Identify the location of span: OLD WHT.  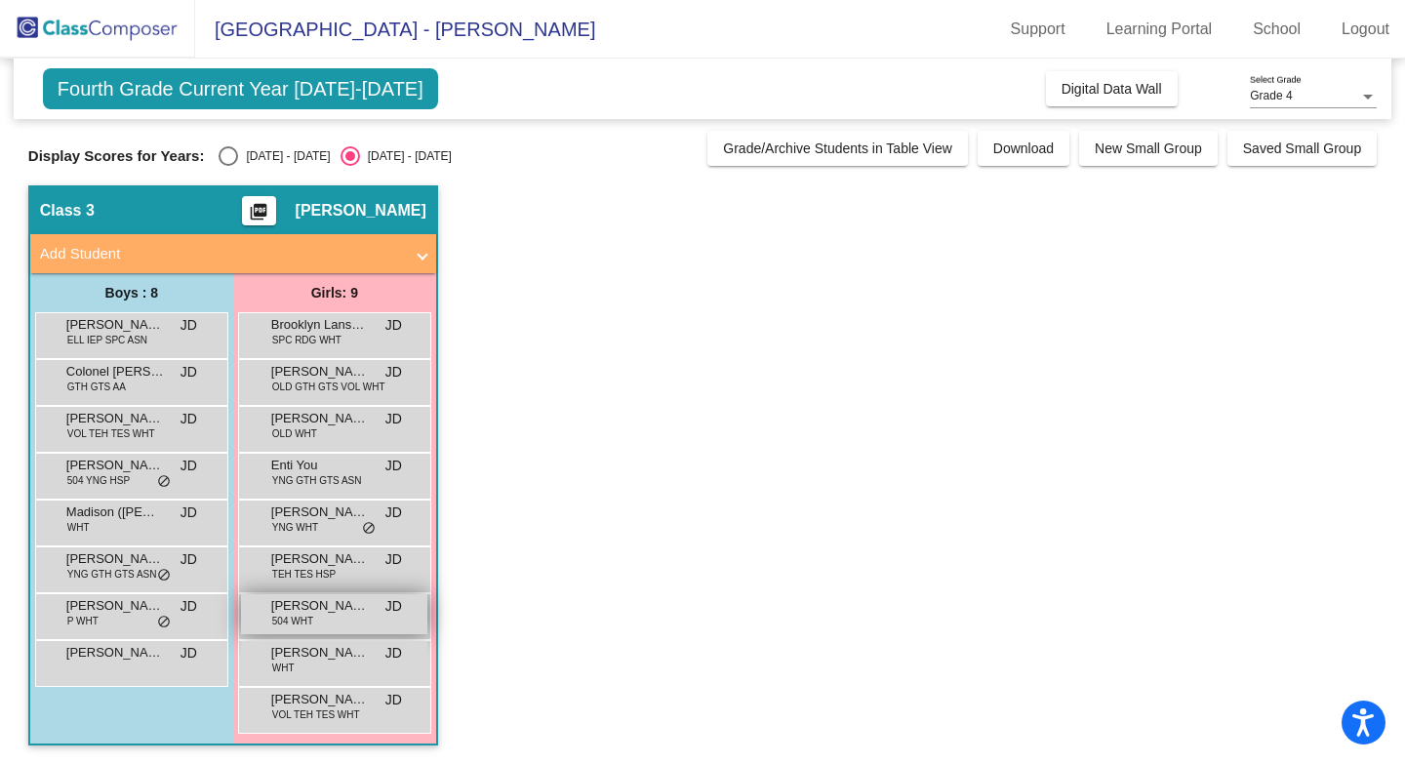
(295, 433).